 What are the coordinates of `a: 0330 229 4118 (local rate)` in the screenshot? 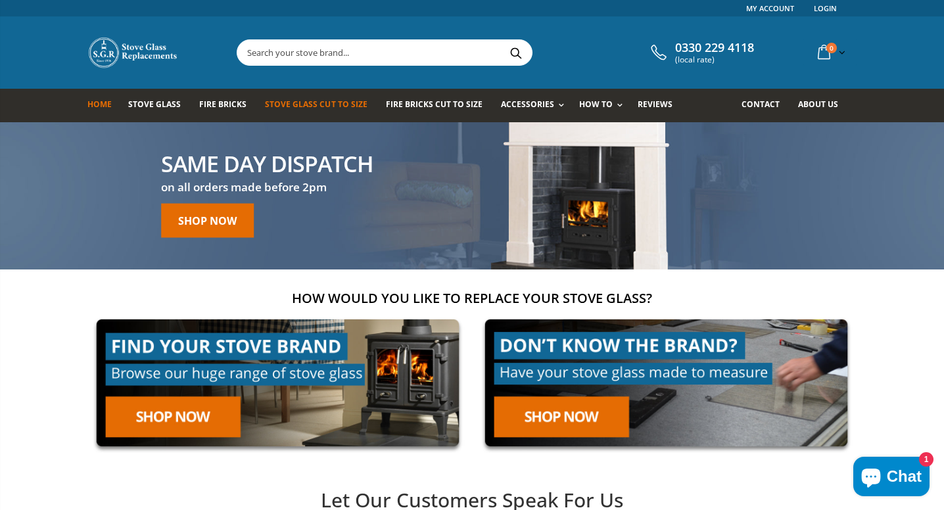 It's located at (701, 53).